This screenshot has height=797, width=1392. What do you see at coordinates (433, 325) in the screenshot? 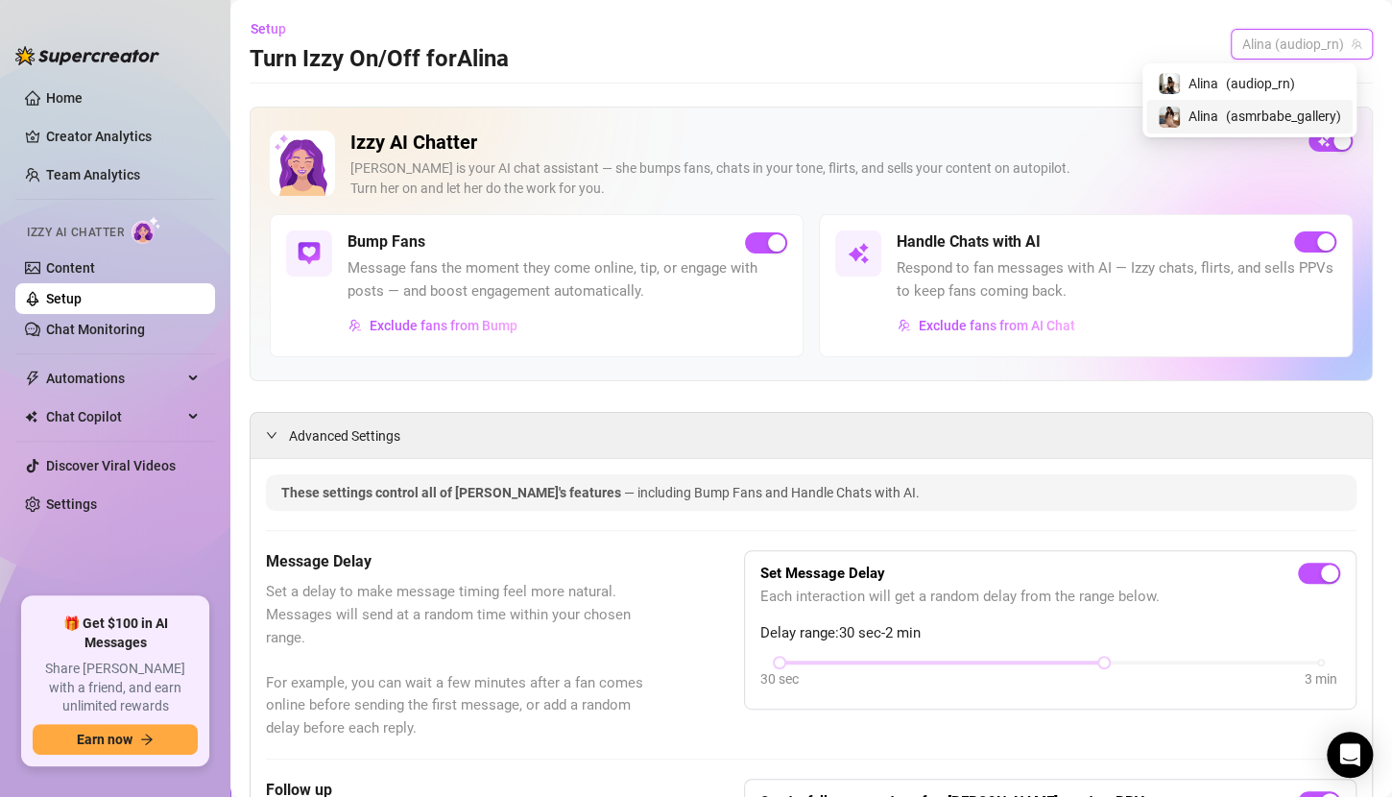
I see `button: Exclude fans from Bump` at bounding box center [433, 325].